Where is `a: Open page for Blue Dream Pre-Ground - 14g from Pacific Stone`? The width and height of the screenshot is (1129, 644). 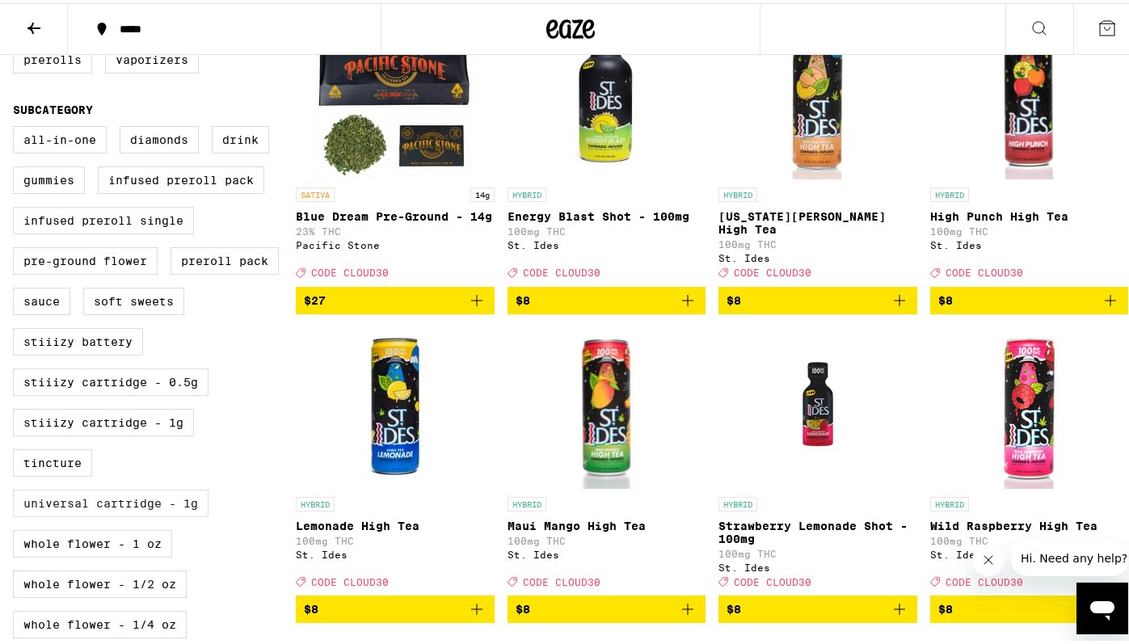
a: Open page for Blue Dream Pre-Ground - 14g from Pacific Stone is located at coordinates (395, 149).